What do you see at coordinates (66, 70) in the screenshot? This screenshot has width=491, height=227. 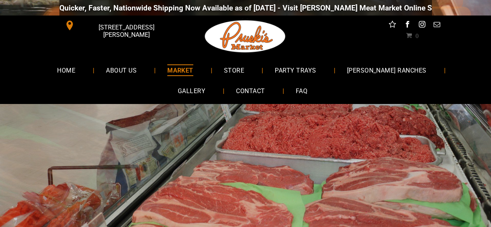 I see `a: HOME` at bounding box center [66, 70].